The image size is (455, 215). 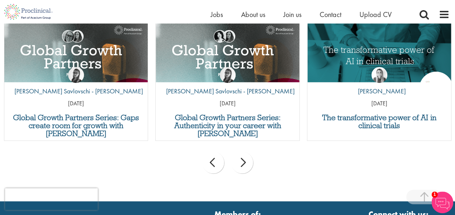 I want to click on span: Jobs, so click(x=217, y=14).